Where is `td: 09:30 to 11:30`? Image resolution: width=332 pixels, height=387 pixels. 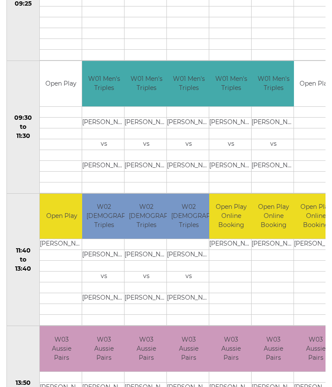
td: 09:30 to 11:30 is located at coordinates (23, 128).